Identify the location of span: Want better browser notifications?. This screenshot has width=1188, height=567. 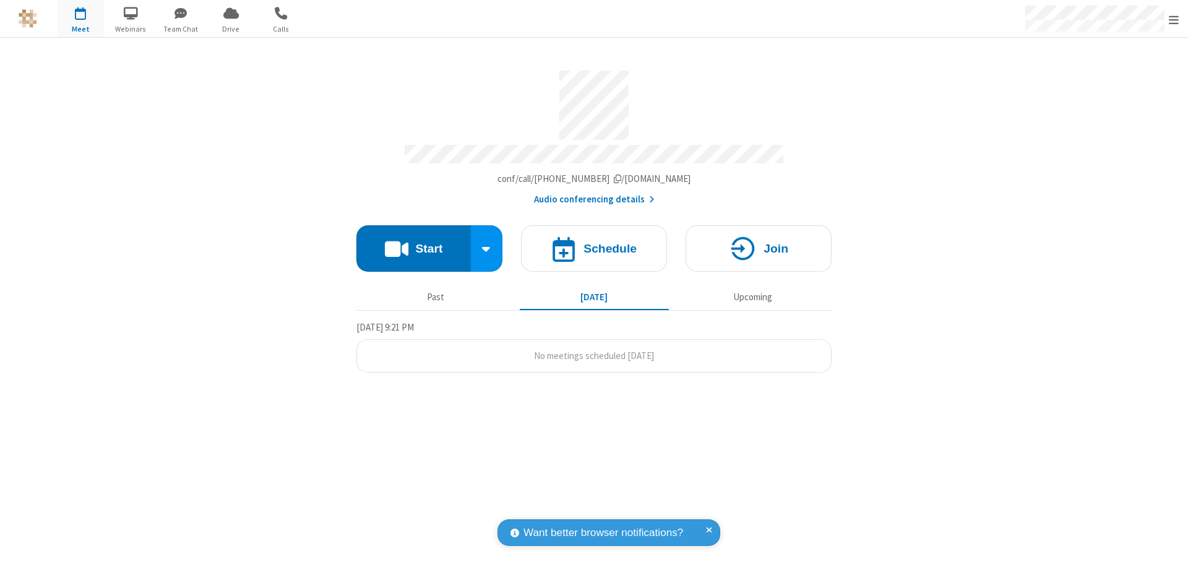
(603, 533).